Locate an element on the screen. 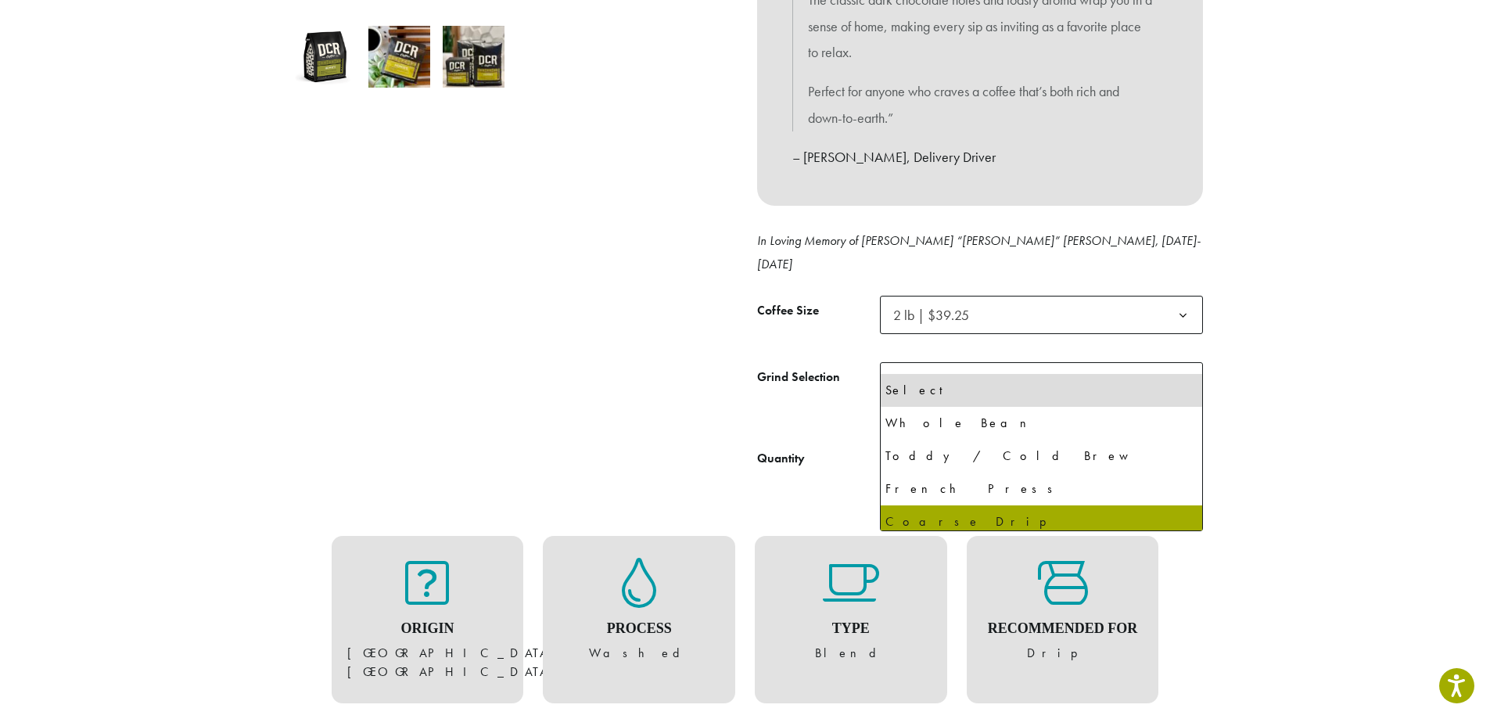 This screenshot has width=1490, height=719. label: Grind Selection is located at coordinates (818, 377).